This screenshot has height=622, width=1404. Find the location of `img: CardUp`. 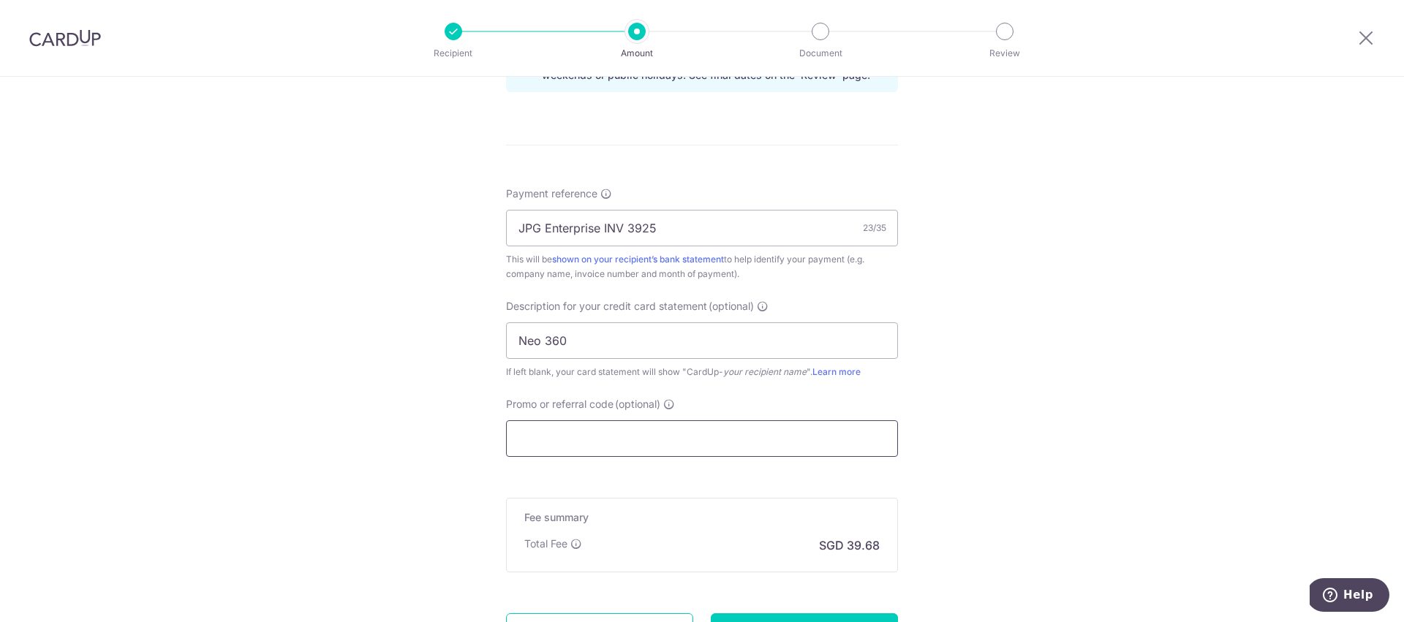

img: CardUp is located at coordinates (65, 38).